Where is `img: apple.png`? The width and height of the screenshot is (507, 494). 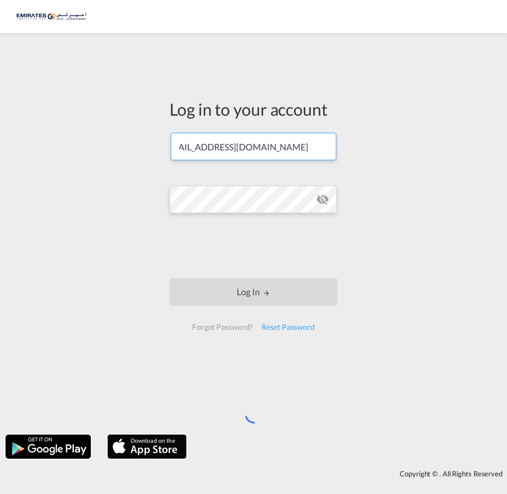
img: apple.png is located at coordinates (147, 447).